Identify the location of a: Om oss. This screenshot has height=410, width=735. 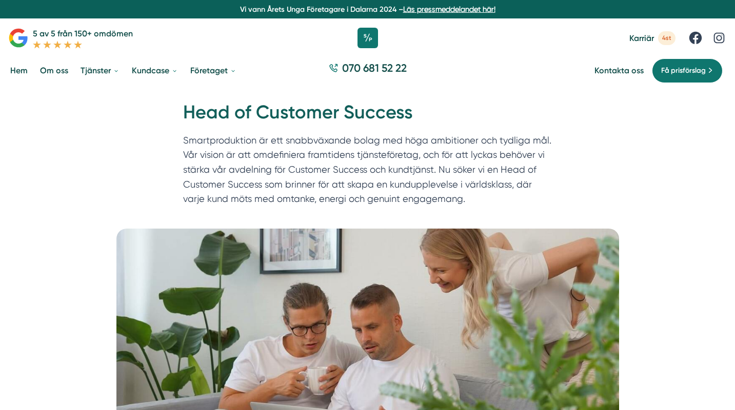
(54, 70).